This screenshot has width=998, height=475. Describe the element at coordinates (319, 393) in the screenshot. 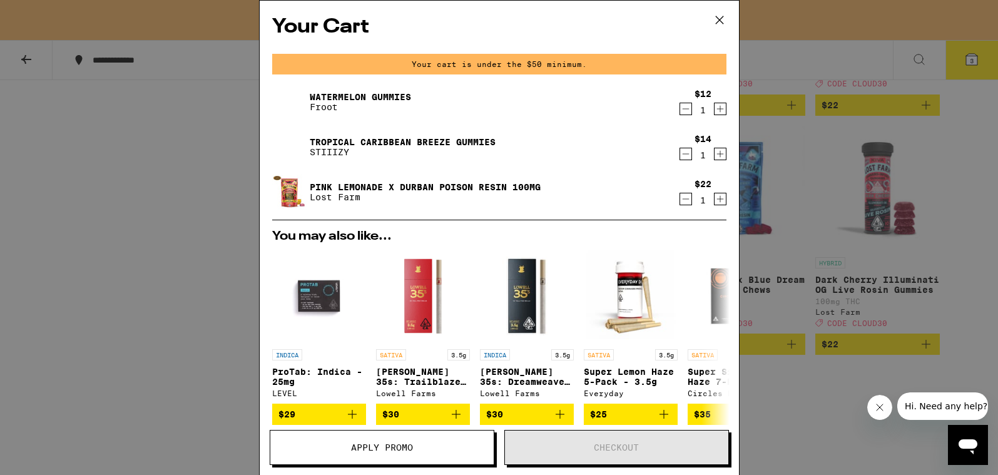

I see `div: LEVEL` at that location.